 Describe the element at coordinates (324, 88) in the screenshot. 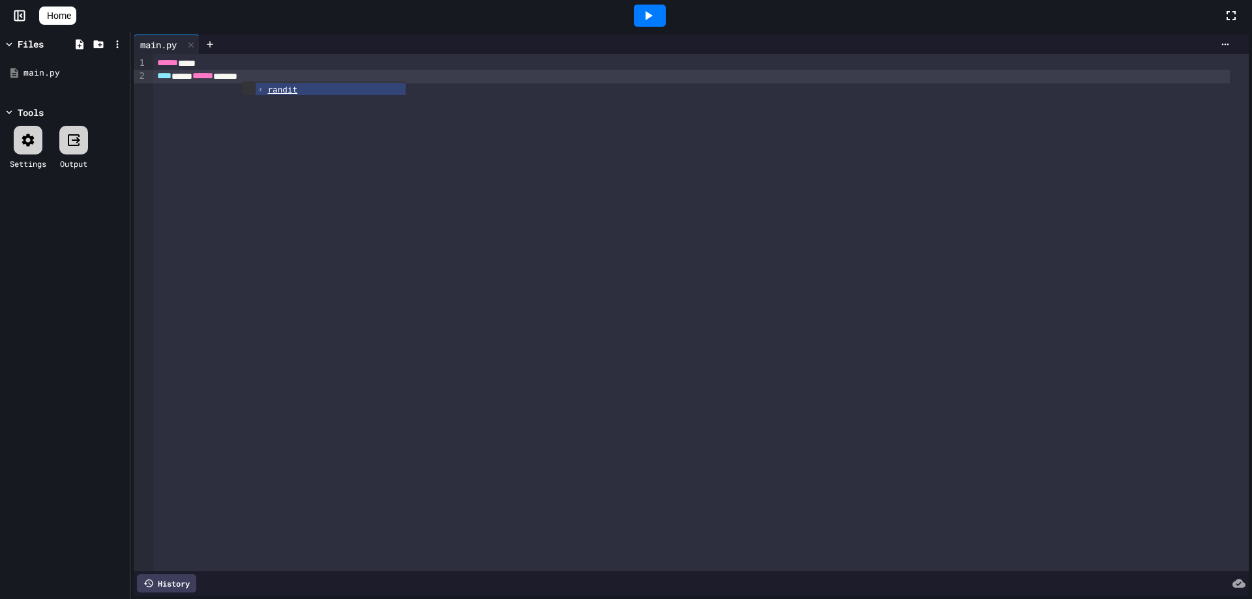

I see `ul: Completions` at that location.